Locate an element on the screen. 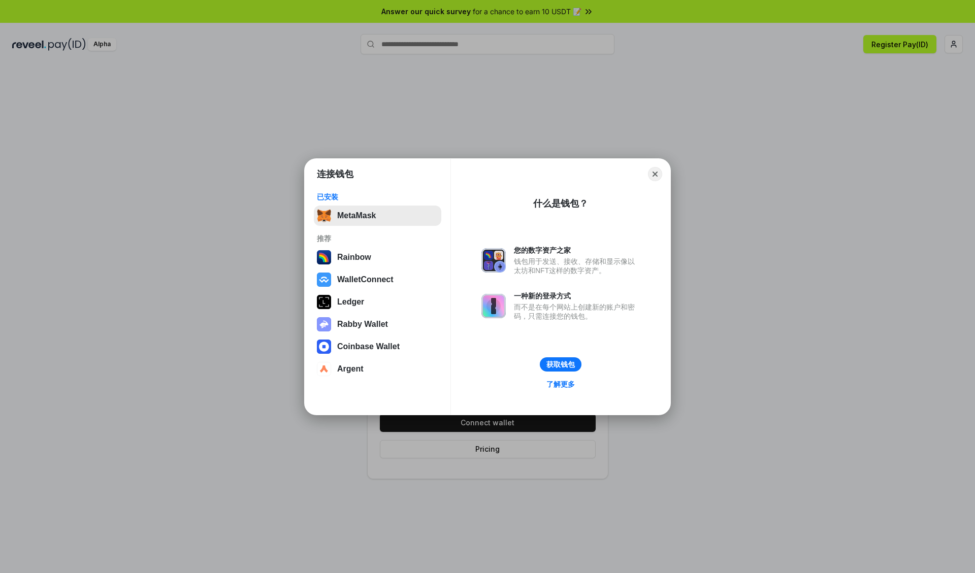  div: 什么是钱包？ is located at coordinates (561, 204).